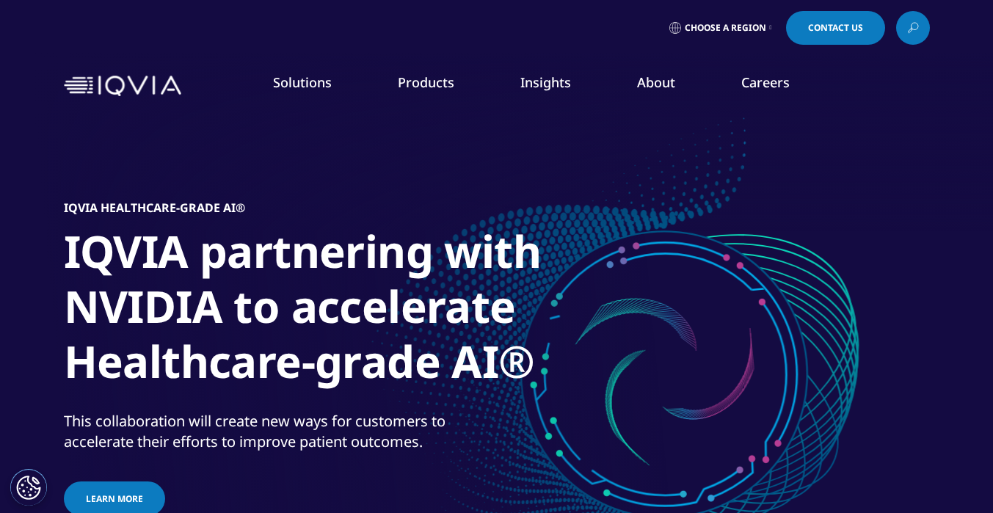  Describe the element at coordinates (278, 431) in the screenshot. I see `div: This collaboration will create new ways for customers to accelerate their efforts to improve pati...` at that location.